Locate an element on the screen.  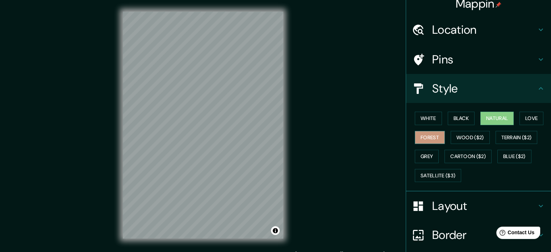
canvas: Map is located at coordinates (203, 125).